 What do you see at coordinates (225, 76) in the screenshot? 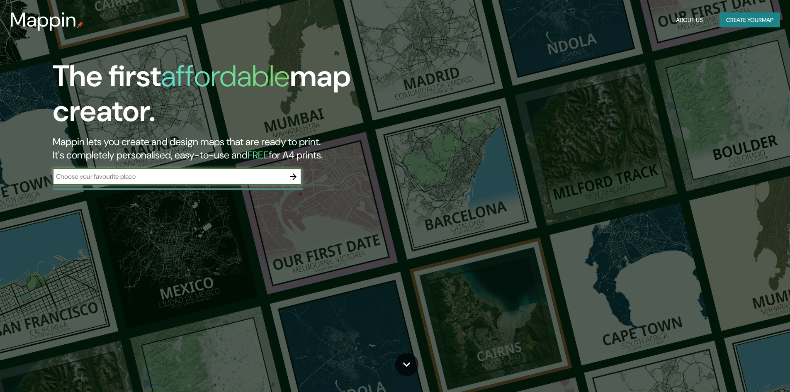
I see `h1: affordable` at bounding box center [225, 76].